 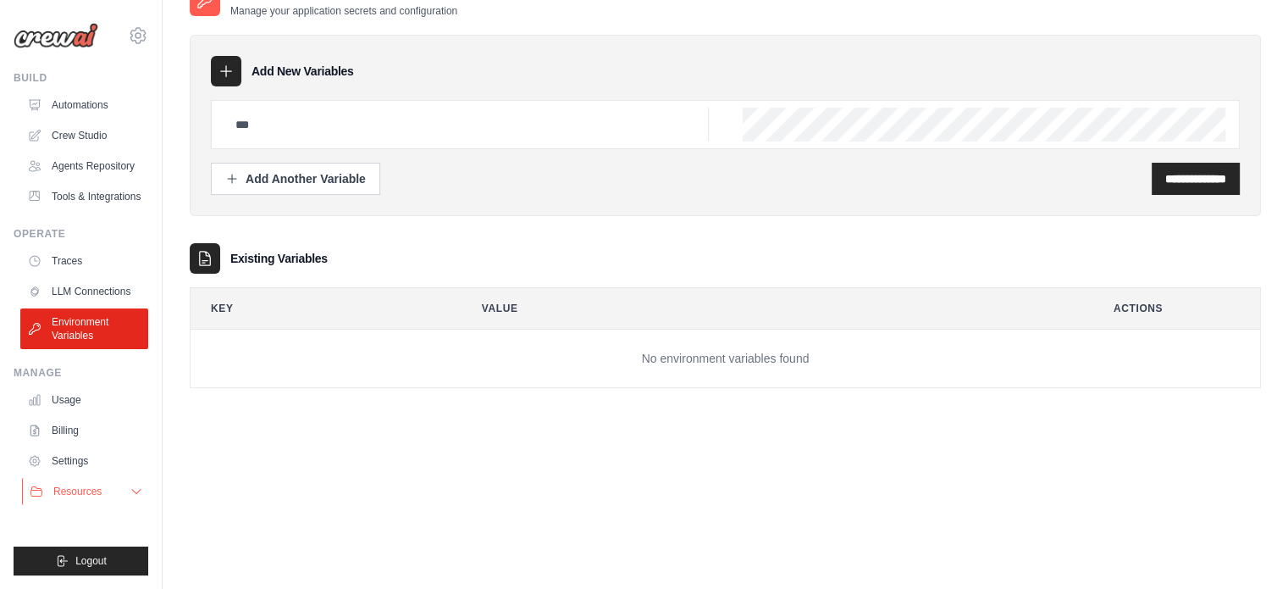 What do you see at coordinates (279, 258) in the screenshot?
I see `h3: Existing Variables` at bounding box center [279, 258].